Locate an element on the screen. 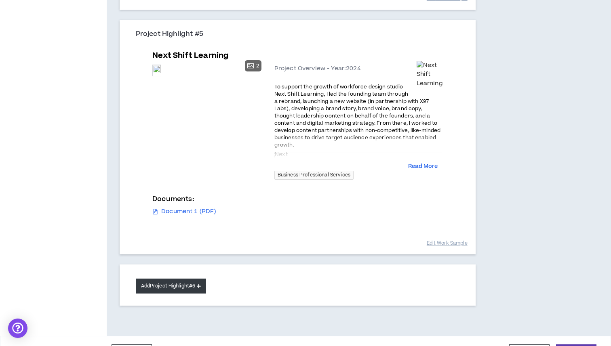 The image size is (611, 346). a: Document 1 (PDF) is located at coordinates (184, 212).